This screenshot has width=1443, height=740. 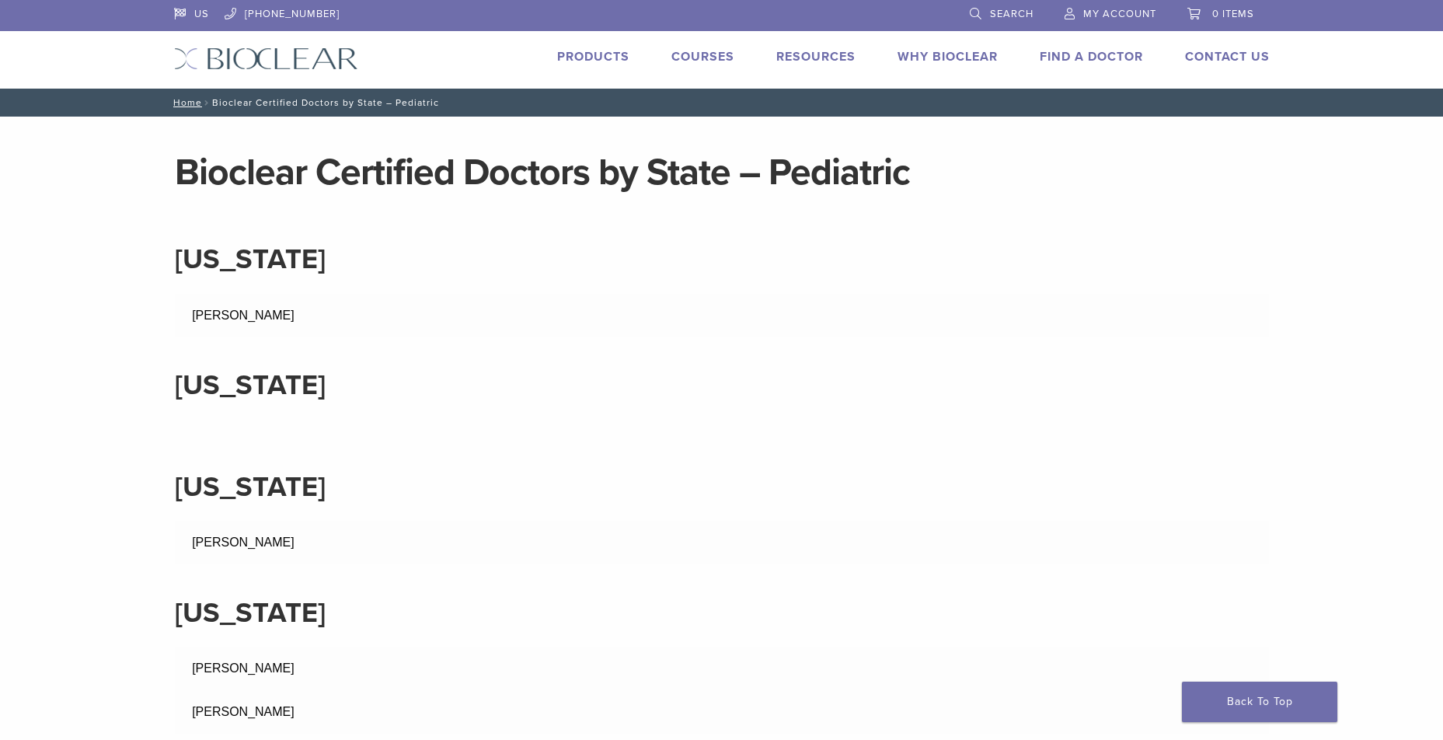 What do you see at coordinates (1091, 57) in the screenshot?
I see `a: Find A Doctor` at bounding box center [1091, 57].